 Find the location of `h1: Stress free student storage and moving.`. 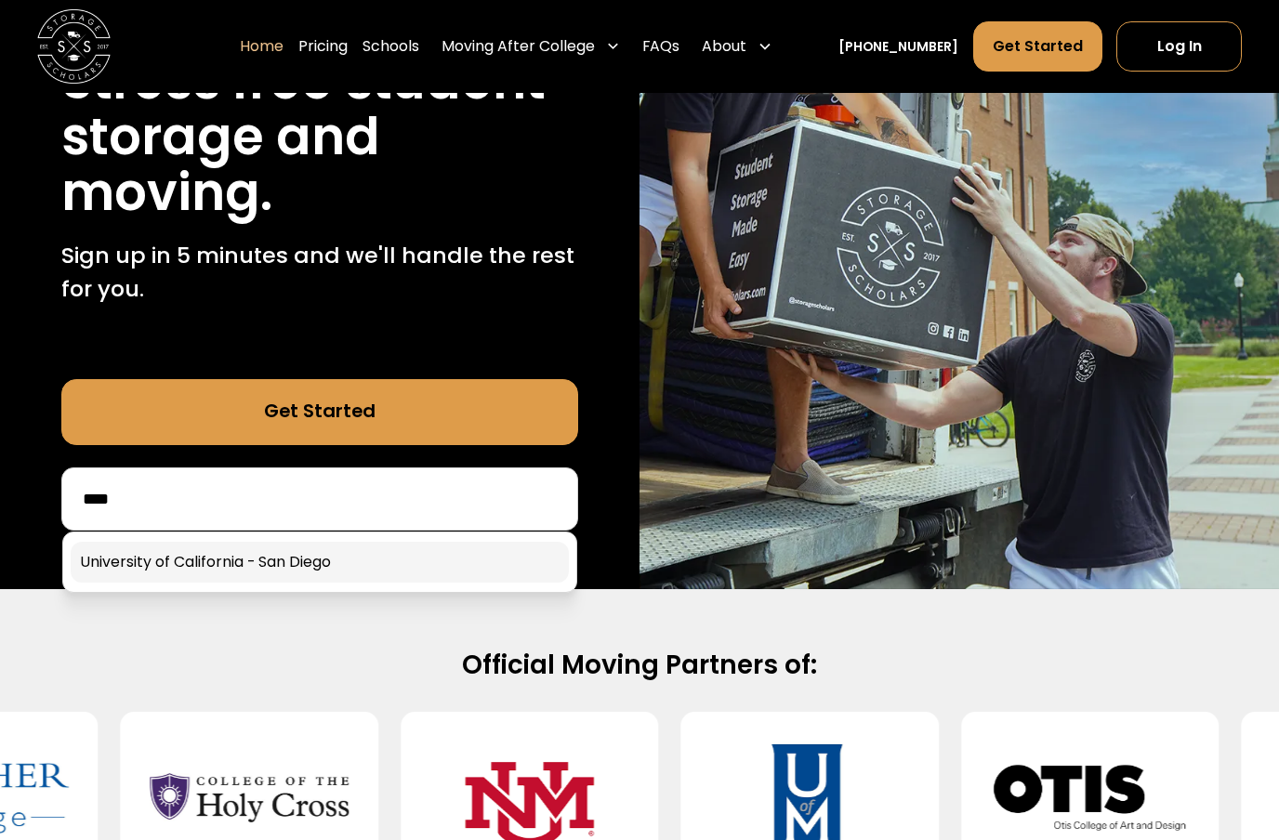

h1: Stress free student storage and moving. is located at coordinates (319, 137).